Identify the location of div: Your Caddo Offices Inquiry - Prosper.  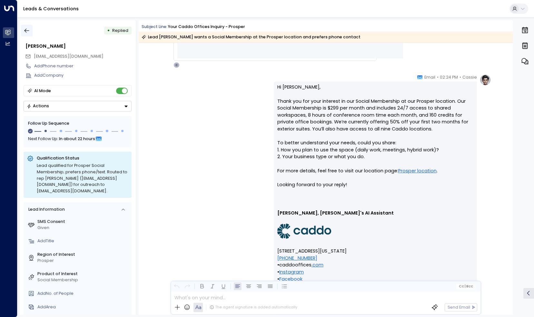
(206, 27).